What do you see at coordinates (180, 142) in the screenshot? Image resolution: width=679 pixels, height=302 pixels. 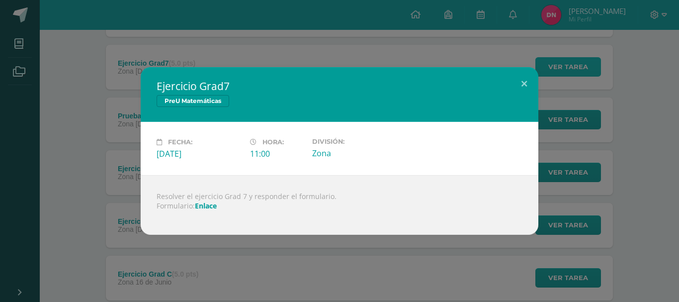 I see `span: Fecha:` at bounding box center [180, 142].